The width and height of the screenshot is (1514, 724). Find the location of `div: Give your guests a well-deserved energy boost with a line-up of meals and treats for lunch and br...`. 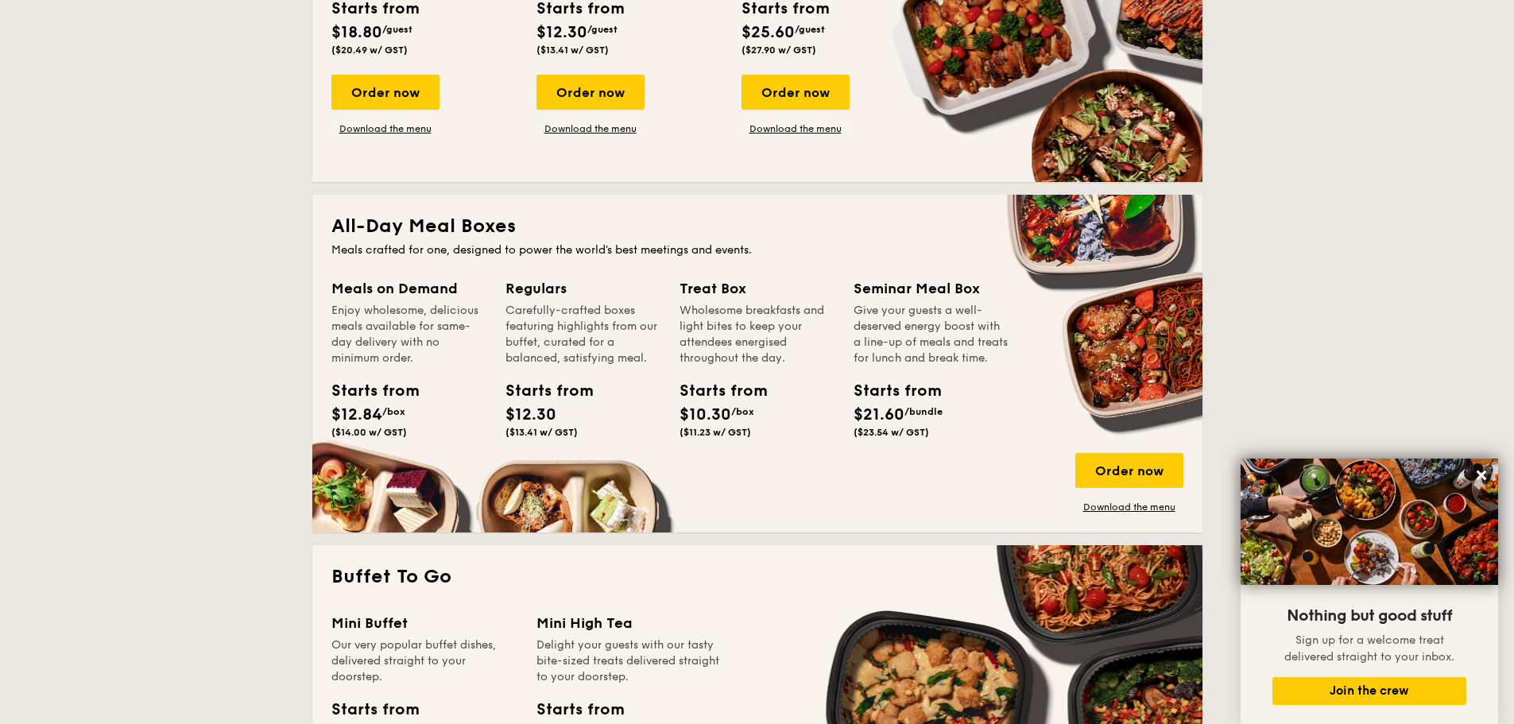

div: Give your guests a well-deserved energy boost with a line-up of meals and treats for lunch and br... is located at coordinates (931, 335).